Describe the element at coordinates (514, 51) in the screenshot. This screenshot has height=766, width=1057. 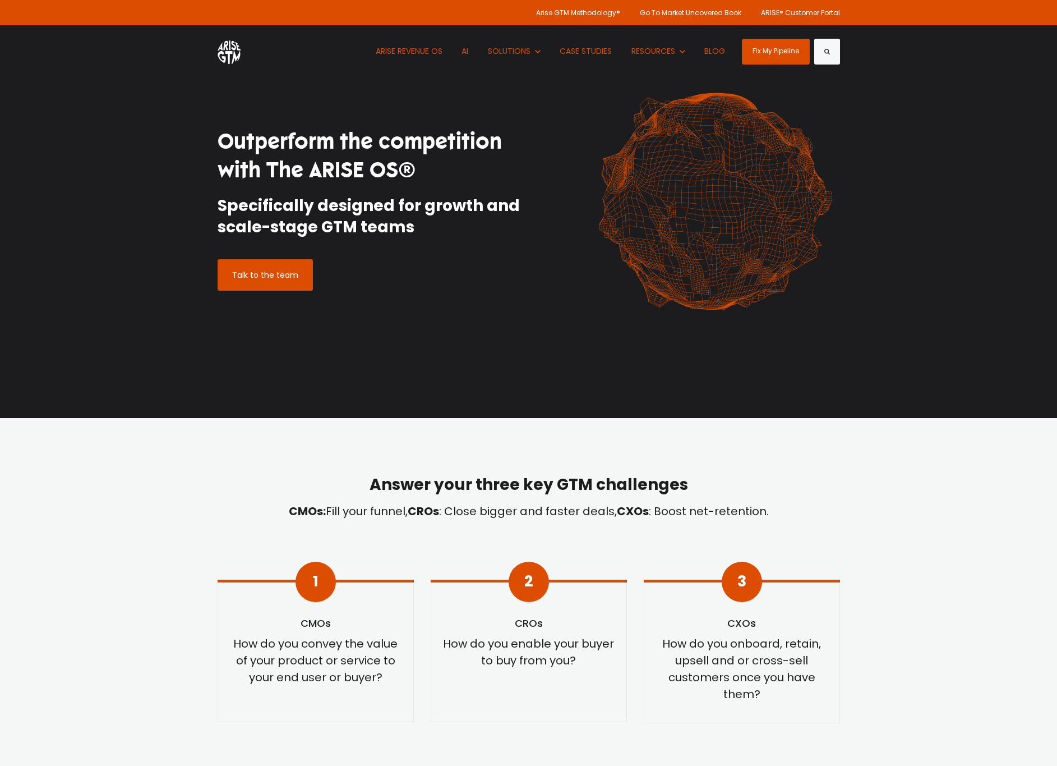
I see `button: Show submenu for SOLUTIONS SOLUTIONS` at that location.